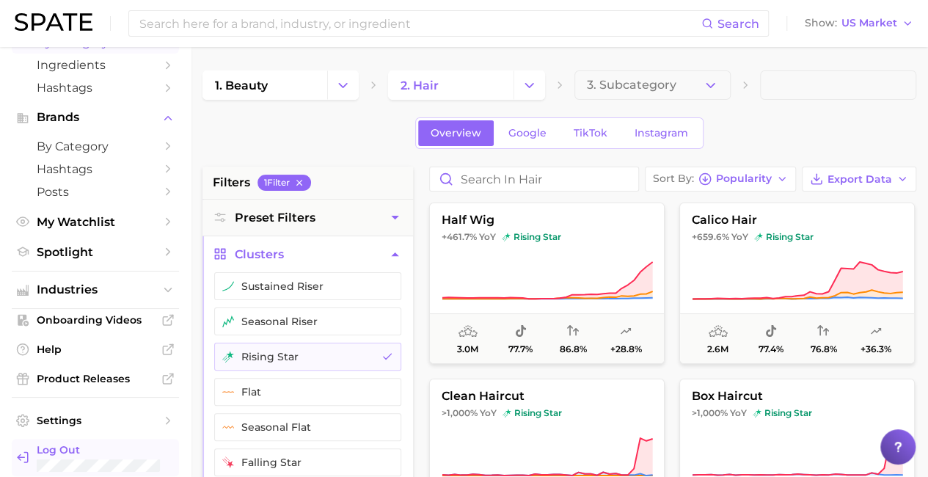 The width and height of the screenshot is (928, 477). Describe the element at coordinates (534, 179) in the screenshot. I see `input: Search in hair` at that location.